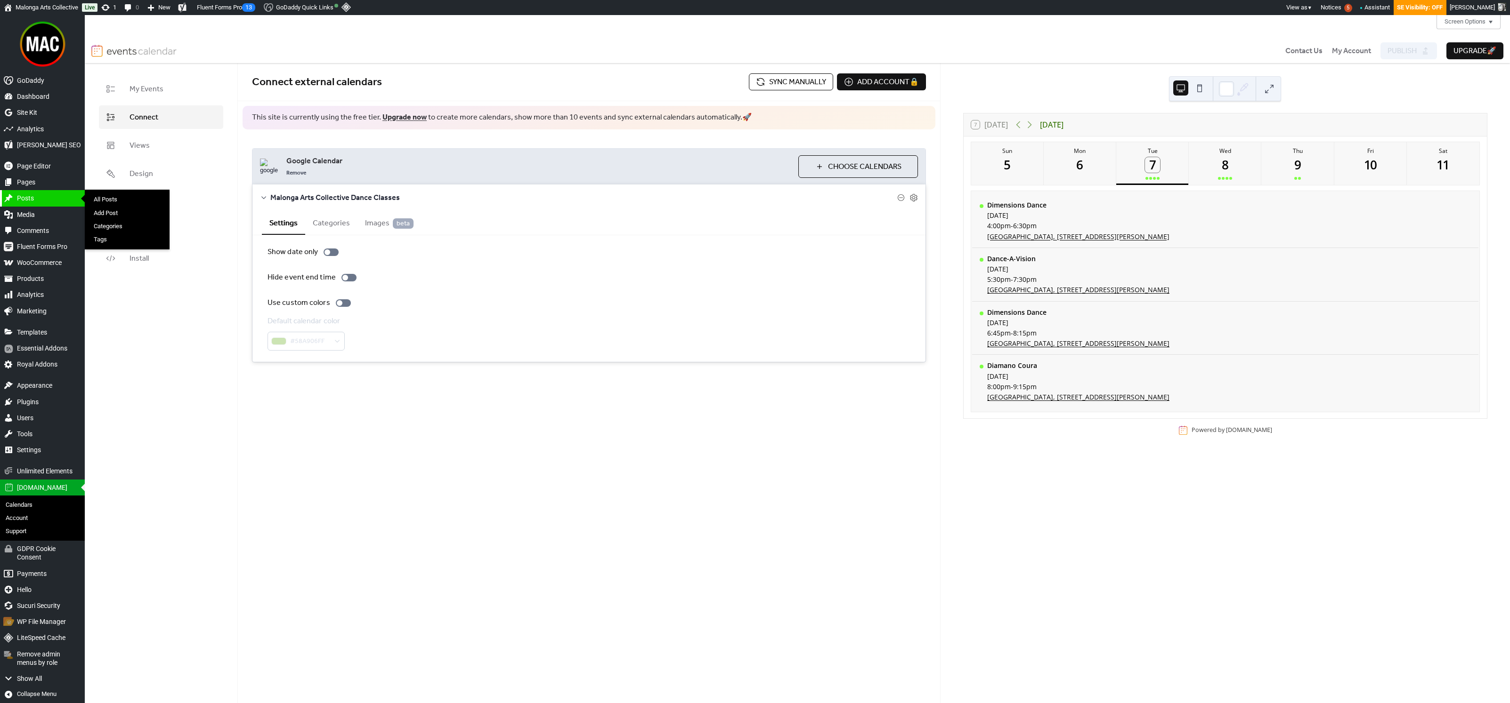  Describe the element at coordinates (296, 173) in the screenshot. I see `span: Remove` at that location.